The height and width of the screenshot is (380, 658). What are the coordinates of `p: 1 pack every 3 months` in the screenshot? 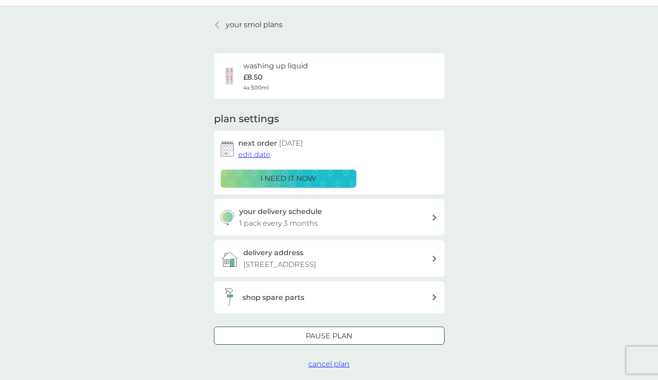 It's located at (279, 223).